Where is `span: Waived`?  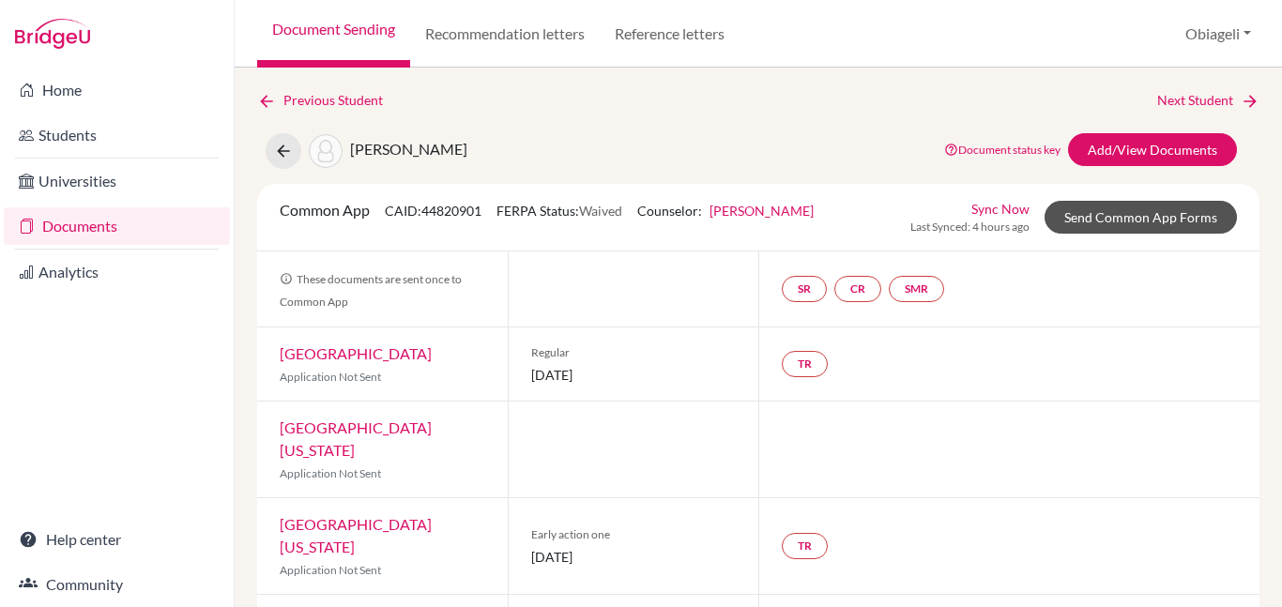 span: Waived is located at coordinates (601, 210).